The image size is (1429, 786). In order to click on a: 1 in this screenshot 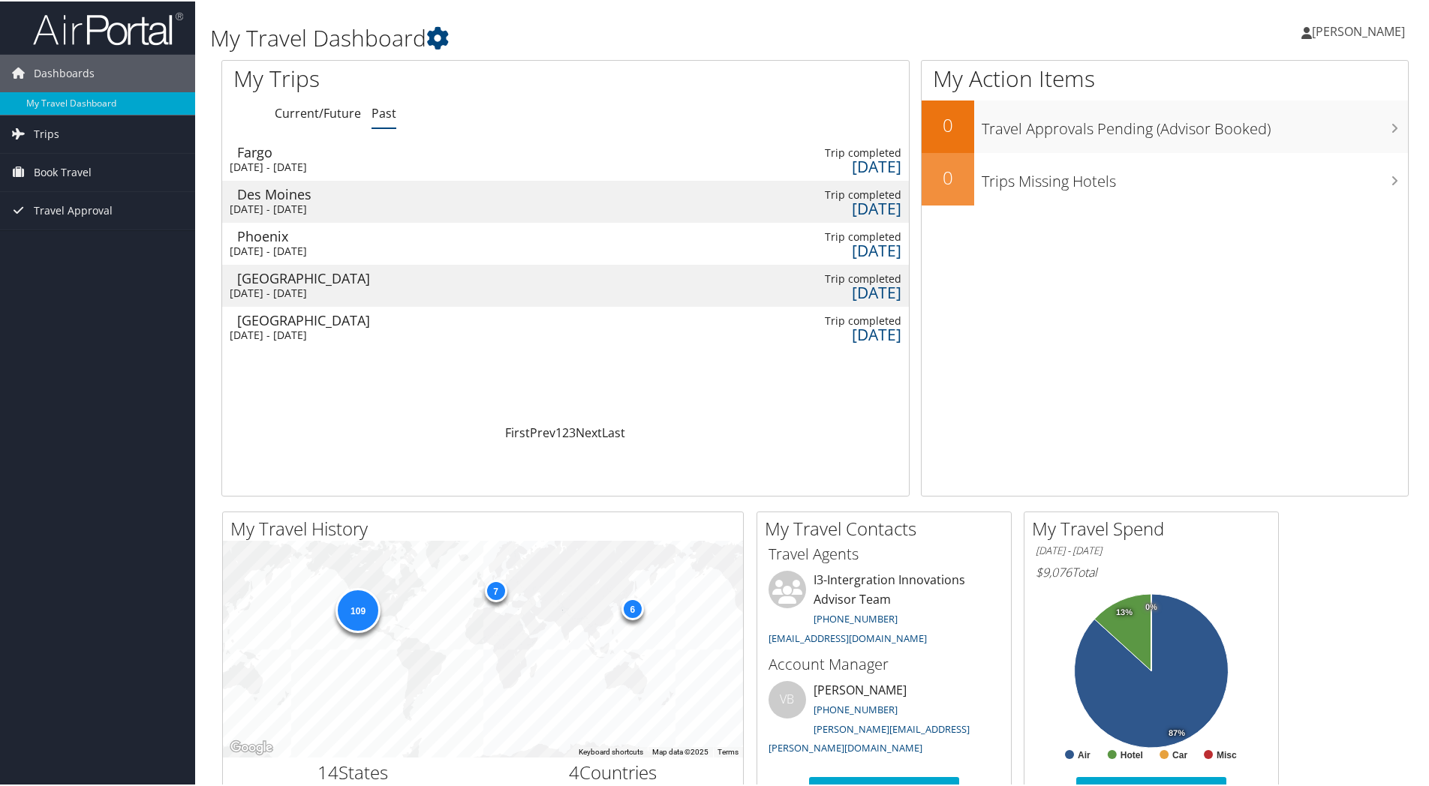, I will do `click(558, 431)`.